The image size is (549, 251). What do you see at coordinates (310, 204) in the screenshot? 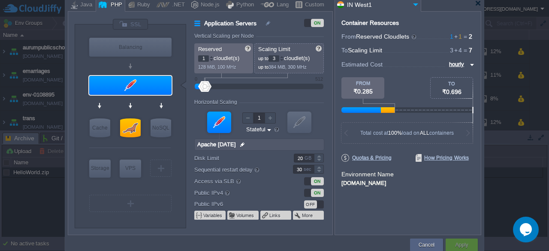
I see `div: OFF` at bounding box center [310, 204].